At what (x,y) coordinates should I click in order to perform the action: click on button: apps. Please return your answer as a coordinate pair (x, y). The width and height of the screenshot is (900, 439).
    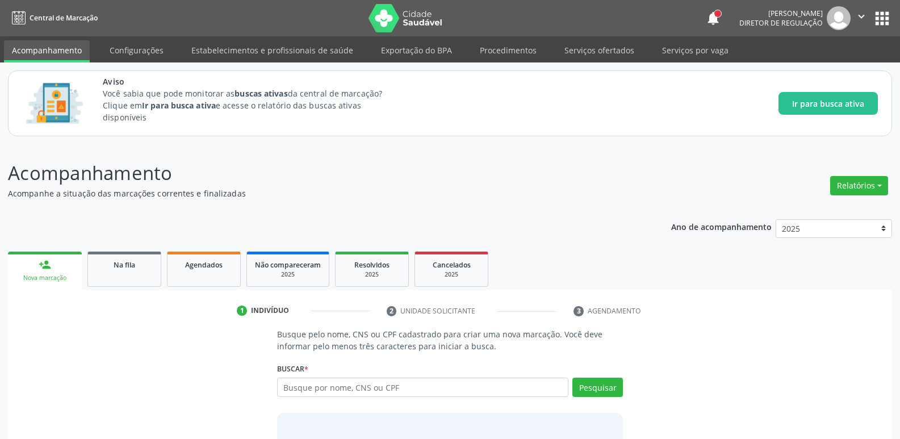
    Looking at the image, I should click on (882, 18).